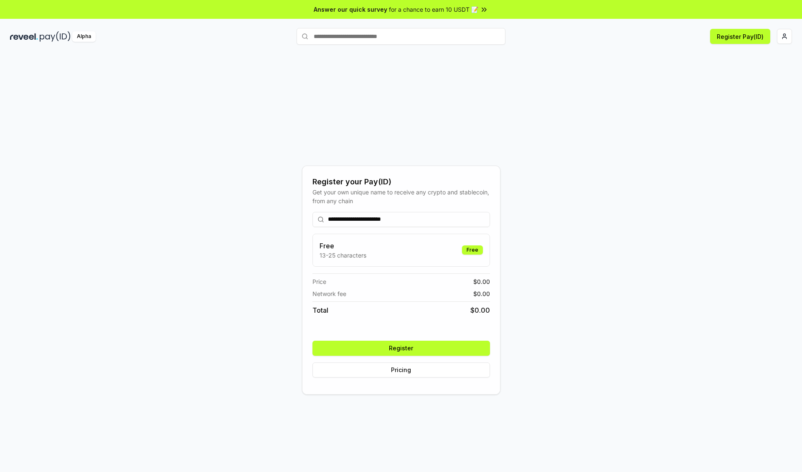 The height and width of the screenshot is (472, 802). I want to click on div: Get your own unique name to receive any crypto and stablecoin, from any chain, so click(401, 196).